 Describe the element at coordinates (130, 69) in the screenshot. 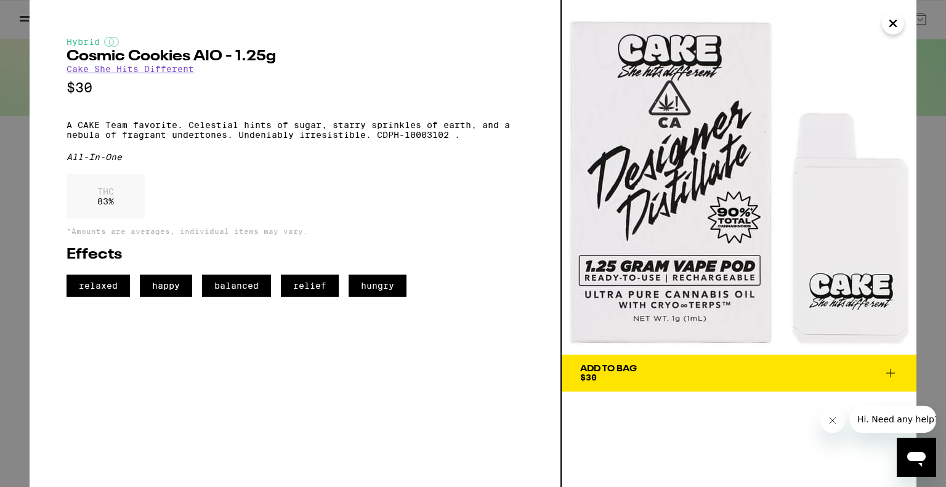

I see `a: Cake She Hits Different` at that location.